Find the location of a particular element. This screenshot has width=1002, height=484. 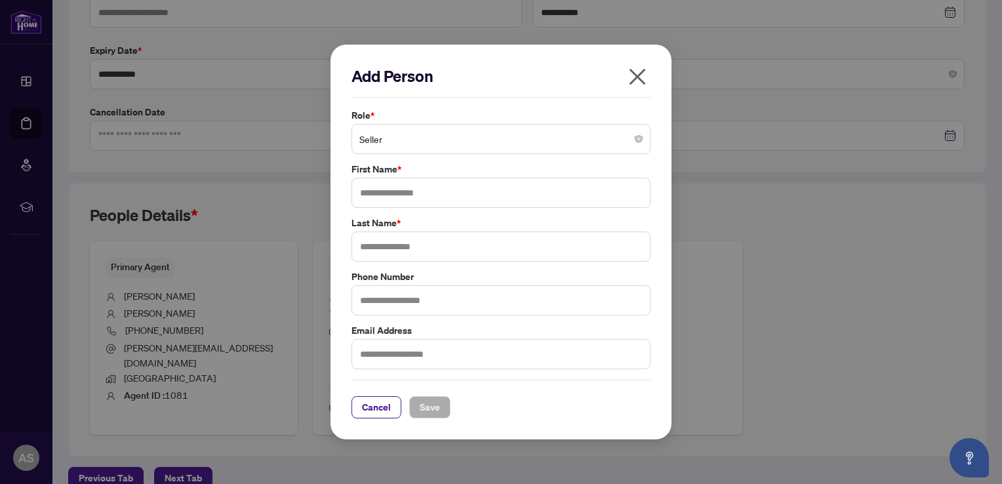

button: Save is located at coordinates (429, 407).